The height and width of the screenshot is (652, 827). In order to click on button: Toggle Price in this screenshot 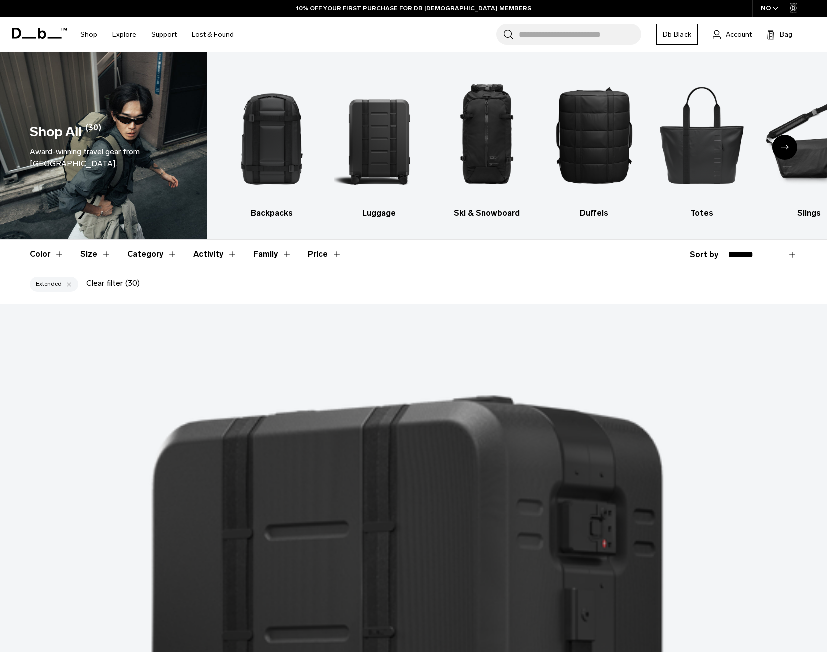, I will do `click(325, 254)`.